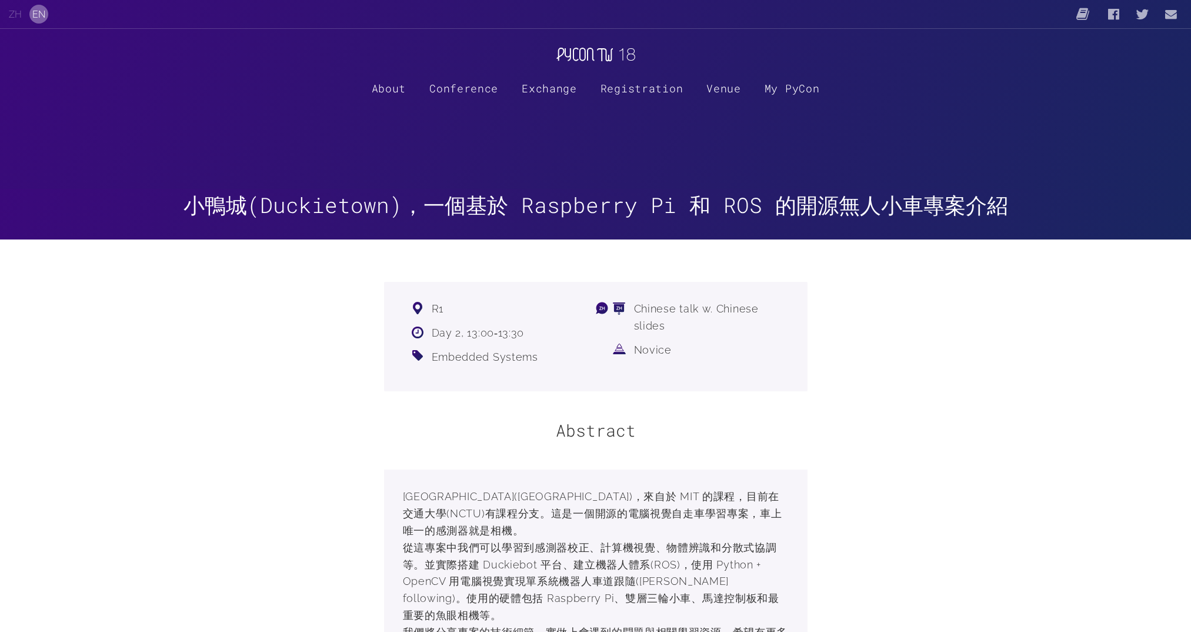  Describe the element at coordinates (15, 14) in the screenshot. I see `a: ZH` at that location.